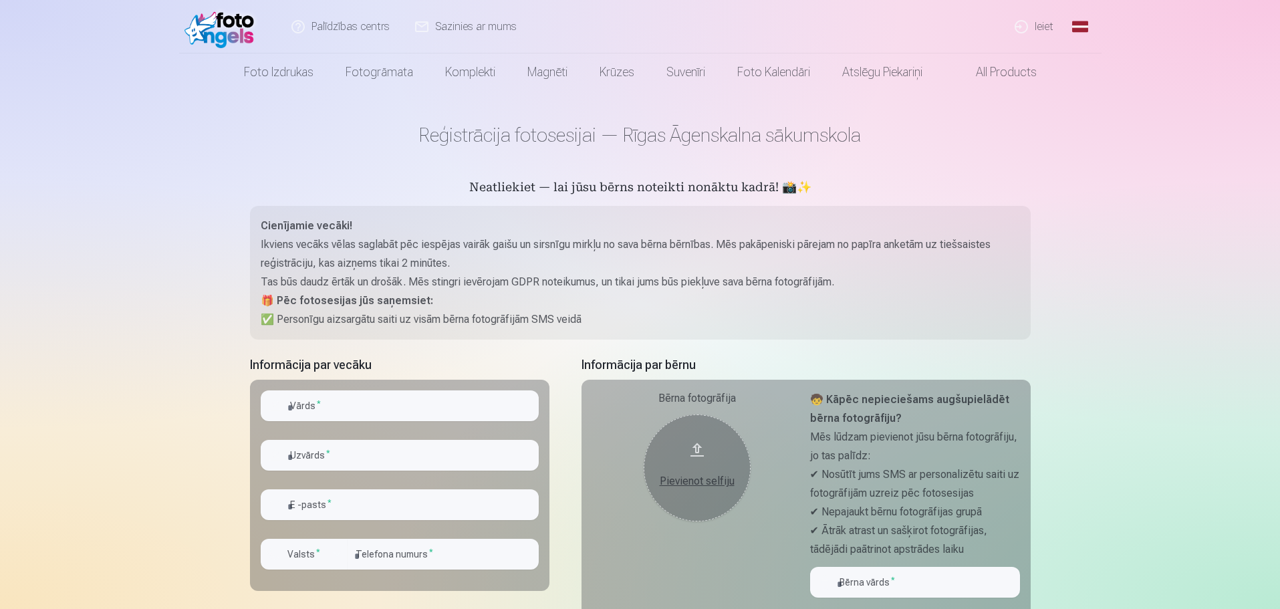  What do you see at coordinates (379, 72) in the screenshot?
I see `a: Fotogrāmata` at bounding box center [379, 72].